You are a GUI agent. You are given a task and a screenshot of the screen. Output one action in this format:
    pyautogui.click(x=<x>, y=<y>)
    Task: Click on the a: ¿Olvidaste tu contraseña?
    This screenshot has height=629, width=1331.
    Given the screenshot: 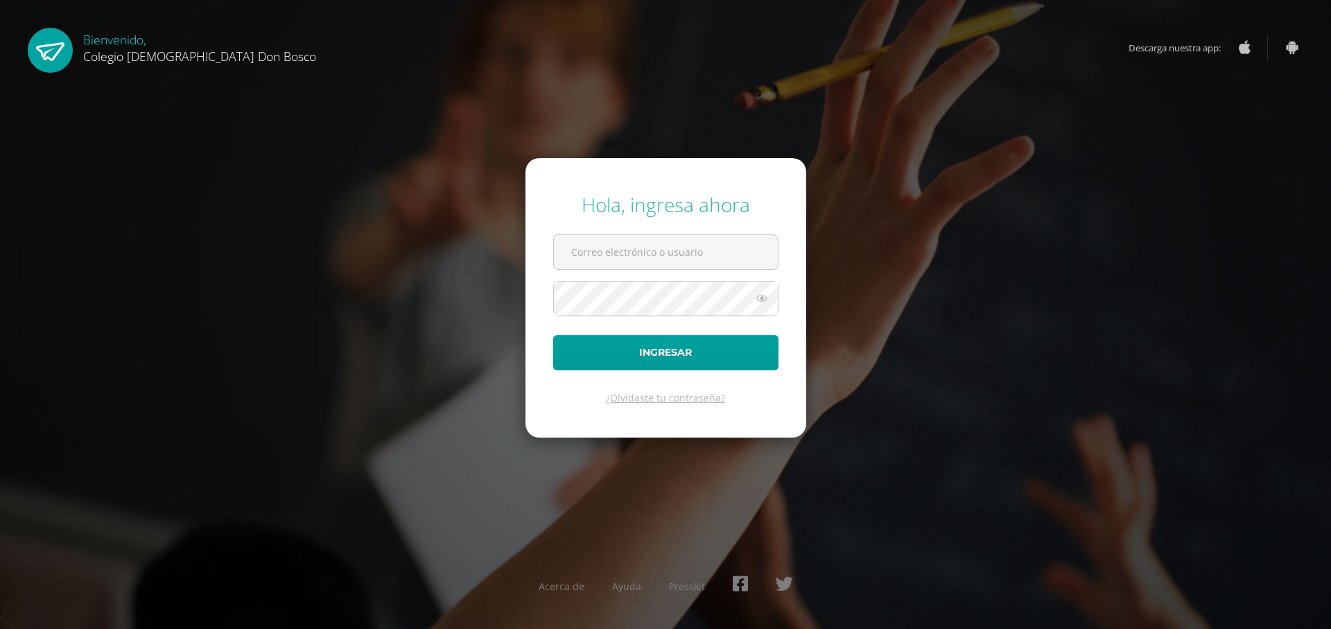 What is the action you would take?
    pyautogui.click(x=665, y=397)
    